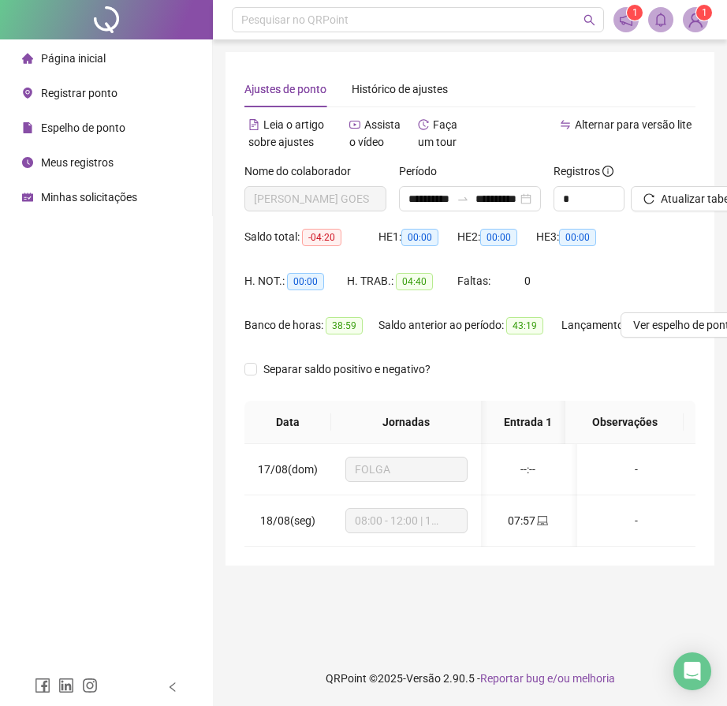 The height and width of the screenshot is (706, 727). I want to click on span: 08:00 - 12:00 | 13:00 - 18:00, so click(406, 520).